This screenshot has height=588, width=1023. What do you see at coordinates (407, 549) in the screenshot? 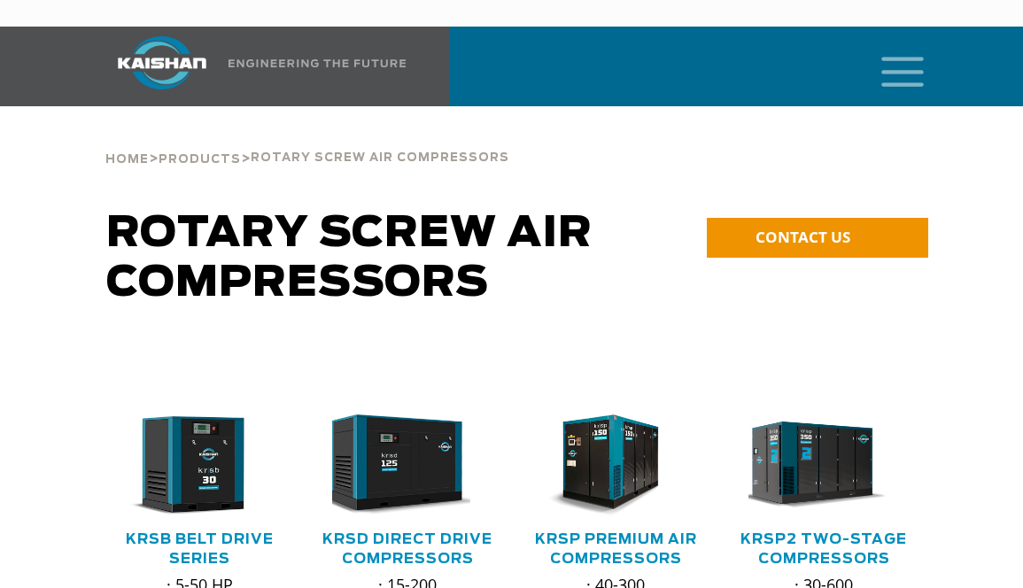
I see `a: KRSD Direct Drive Compressors` at bounding box center [407, 549].